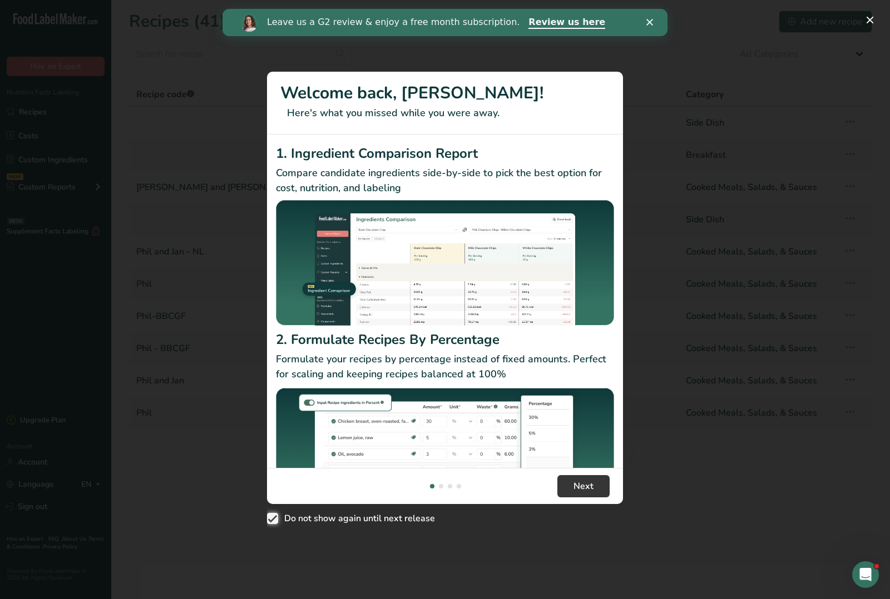 The height and width of the screenshot is (599, 890). I want to click on a: Review us here, so click(344, 14).